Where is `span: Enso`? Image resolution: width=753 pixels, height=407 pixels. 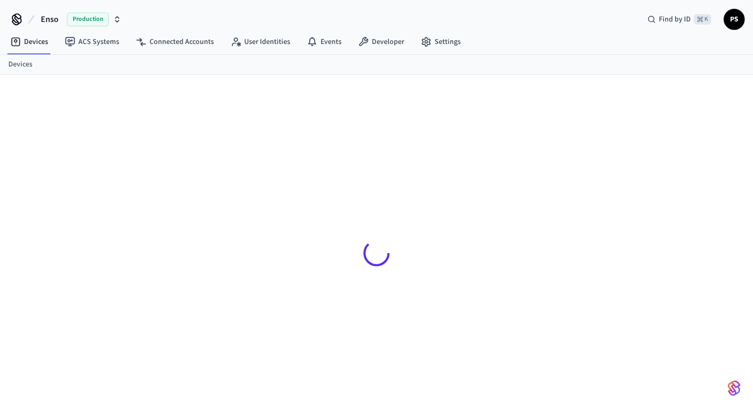
span: Enso is located at coordinates (50, 19).